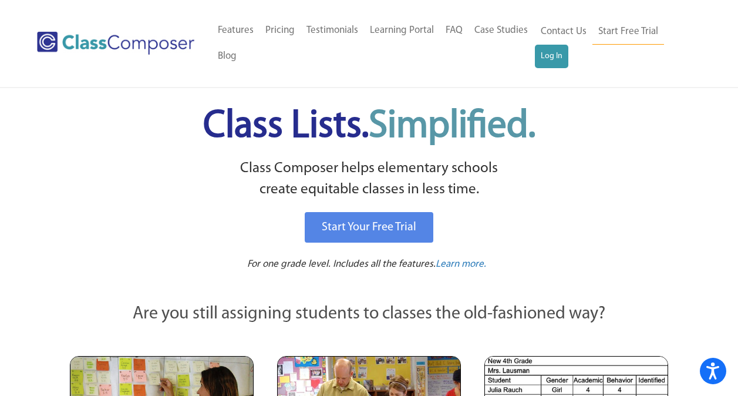 The image size is (738, 396). Describe the element at coordinates (452, 126) in the screenshot. I see `span: Simplified.` at that location.